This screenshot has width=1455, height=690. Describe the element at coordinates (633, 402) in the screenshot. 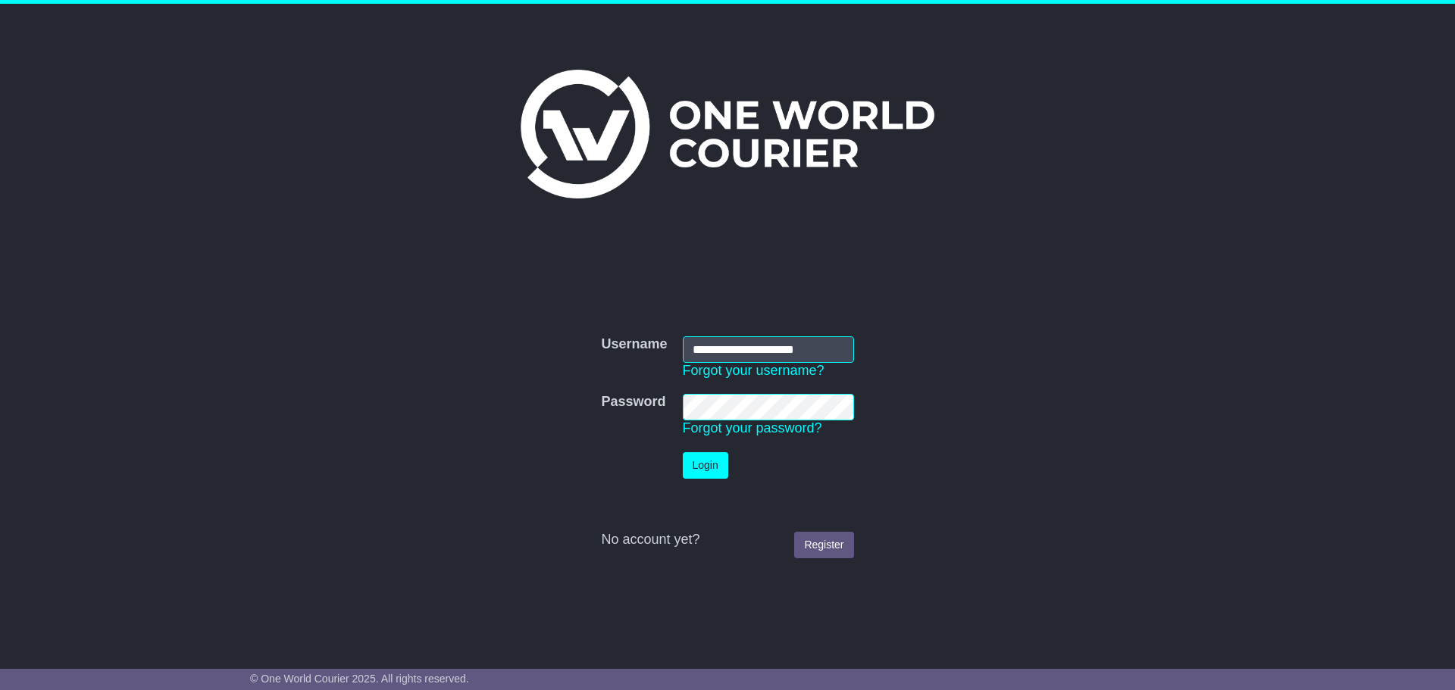

I see `label: Password` at that location.